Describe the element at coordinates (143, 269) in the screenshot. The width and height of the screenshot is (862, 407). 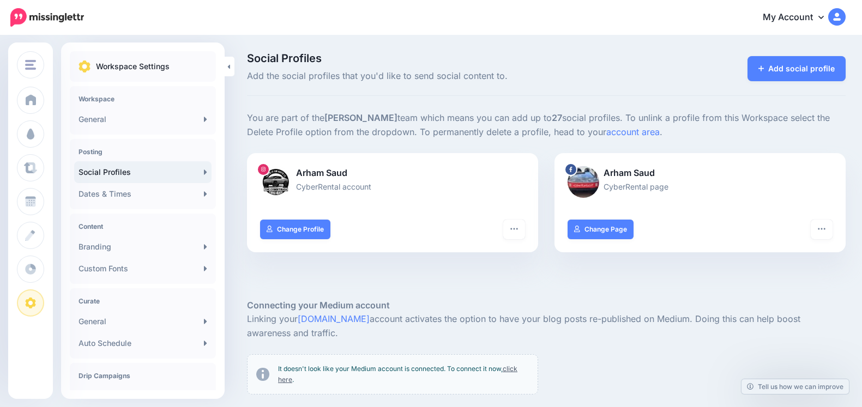
I see `a: Custom Fonts` at that location.